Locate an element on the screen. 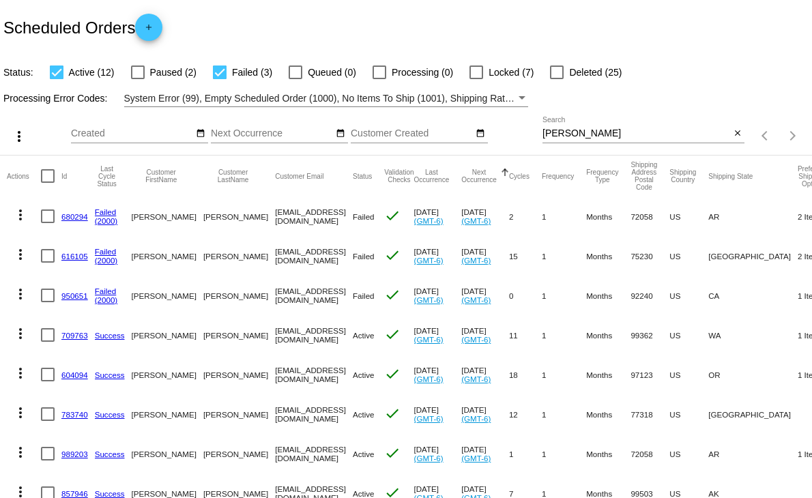 The width and height of the screenshot is (812, 498). button: Change sorting for NextOccurrenceUtc is located at coordinates (479, 176).